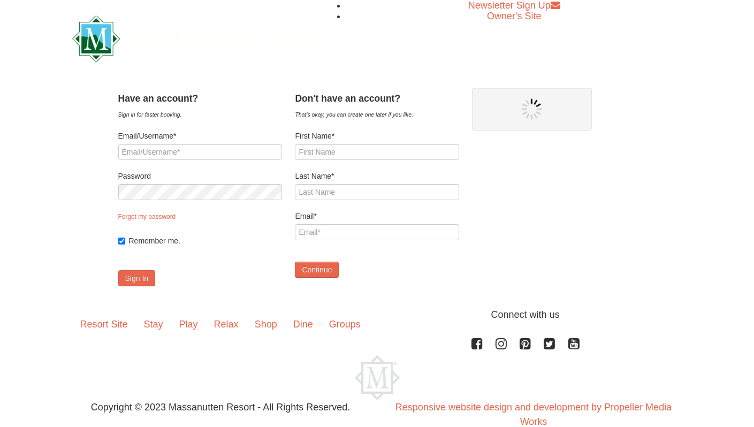  Describe the element at coordinates (188, 324) in the screenshot. I see `a: Play` at that location.